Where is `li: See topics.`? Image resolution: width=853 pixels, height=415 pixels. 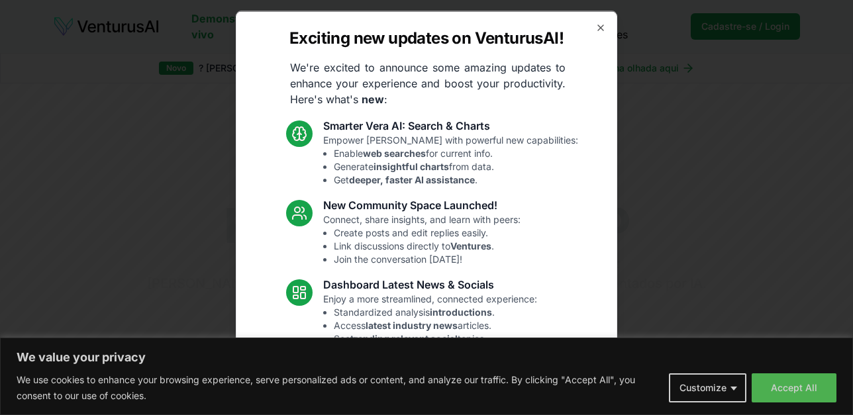
li: See topics. is located at coordinates (435, 338).